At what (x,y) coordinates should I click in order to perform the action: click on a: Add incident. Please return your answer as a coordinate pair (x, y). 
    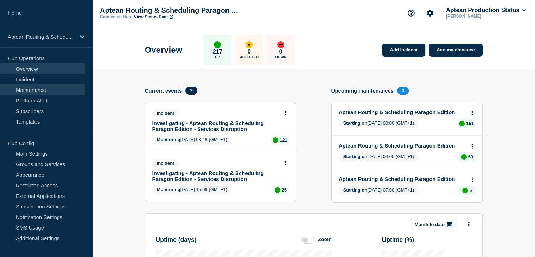
    Looking at the image, I should click on (403, 50).